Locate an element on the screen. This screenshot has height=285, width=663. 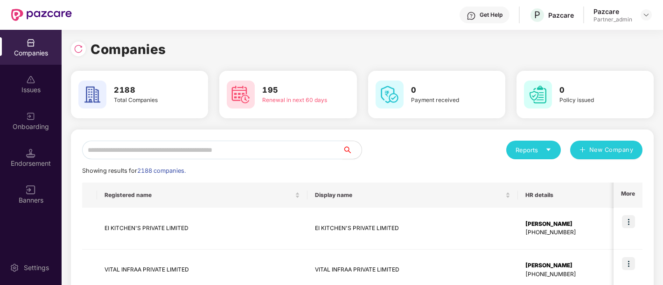
span: plus is located at coordinates (582, 151).